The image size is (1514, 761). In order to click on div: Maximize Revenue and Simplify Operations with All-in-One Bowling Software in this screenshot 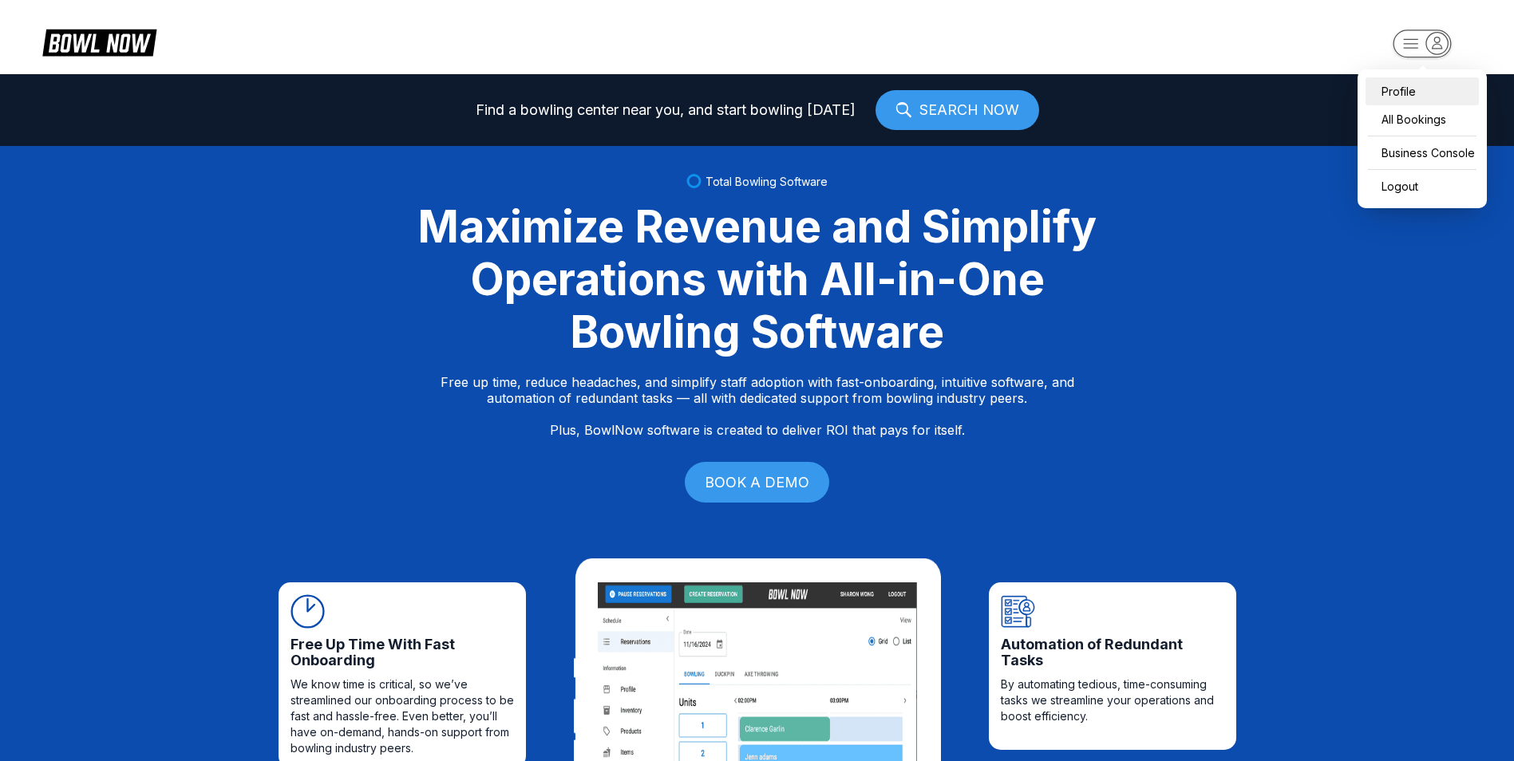, I will do `click(757, 279)`.